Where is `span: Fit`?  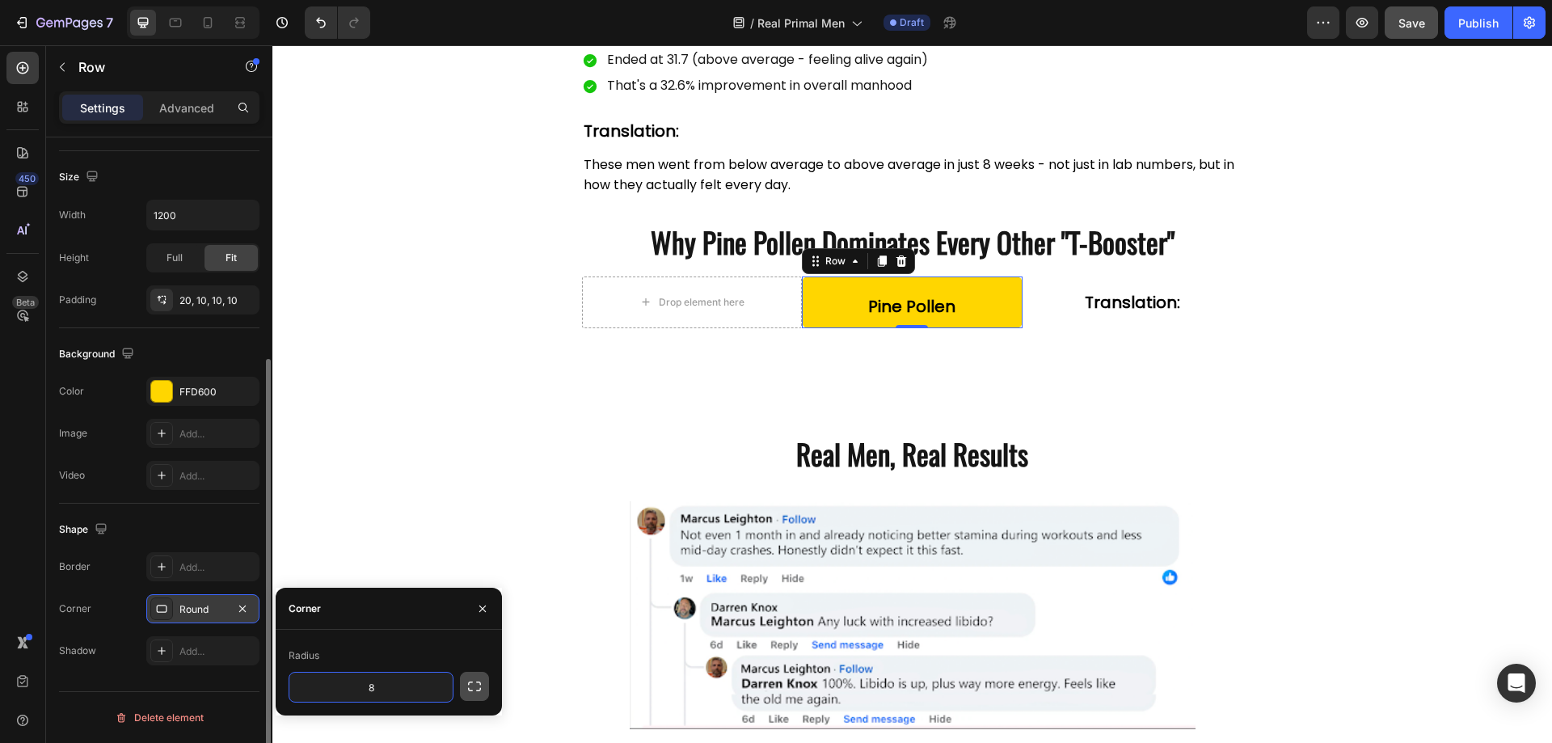
span: Fit is located at coordinates (231, 258).